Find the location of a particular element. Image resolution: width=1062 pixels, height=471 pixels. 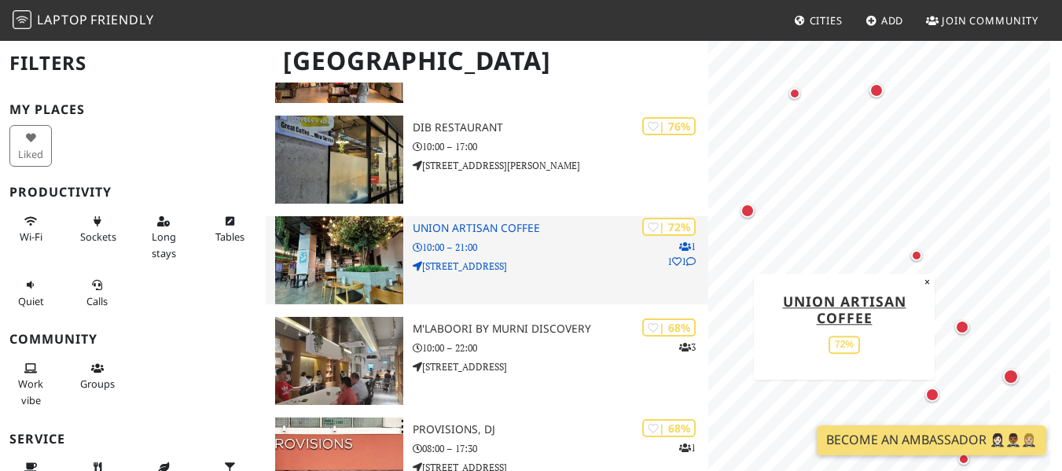

span: Power sockets is located at coordinates (98, 237).